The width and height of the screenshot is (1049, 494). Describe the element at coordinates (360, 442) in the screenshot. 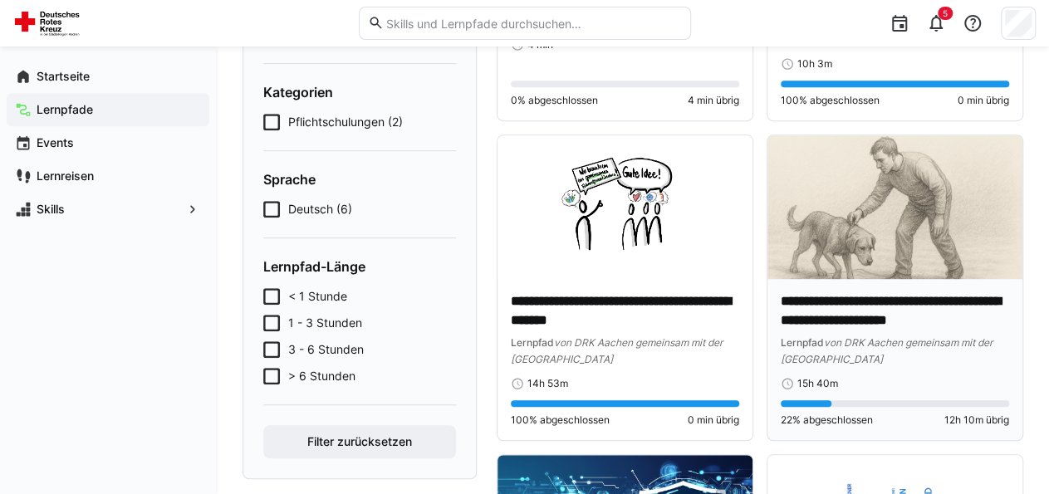

I see `span: Filter zurücksetzen` at that location.